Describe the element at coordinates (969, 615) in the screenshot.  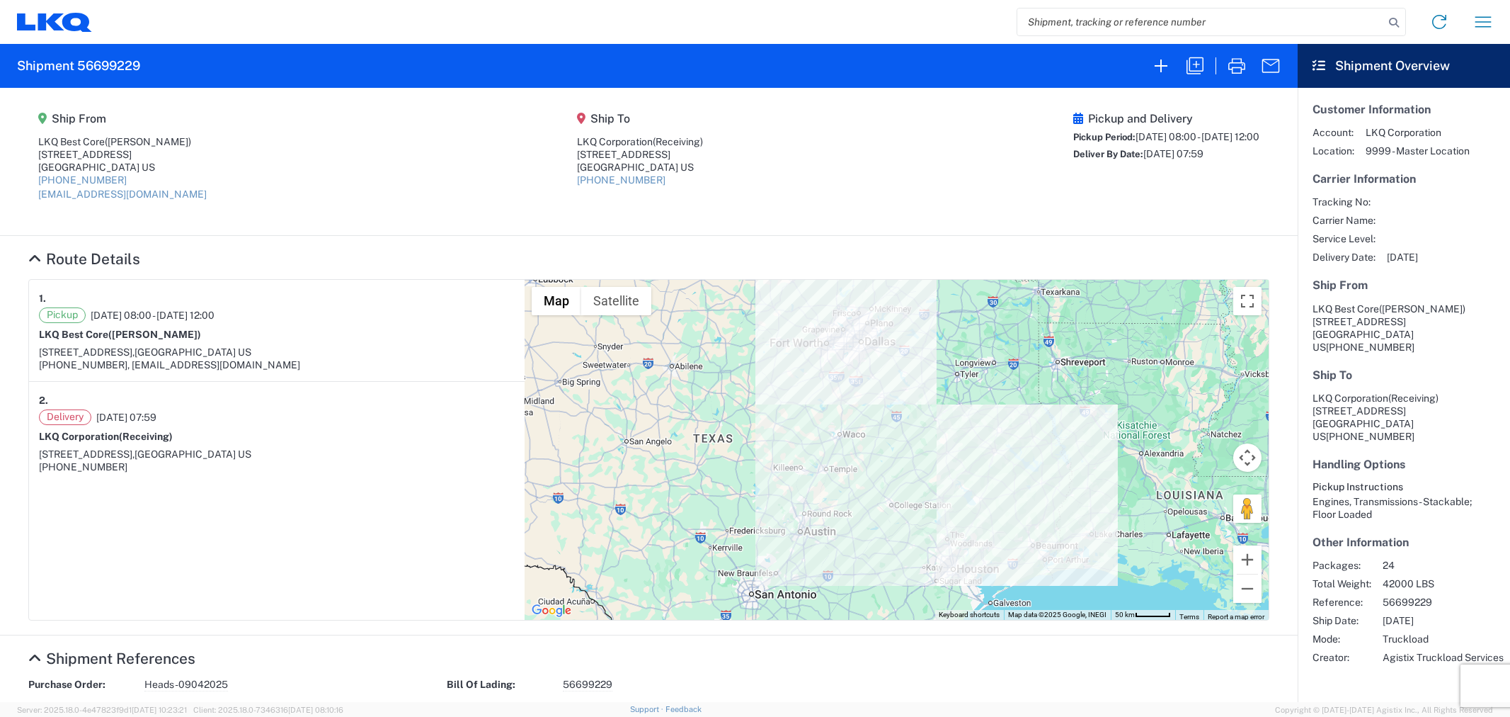
I see `button: Keyboard shortcuts` at that location.